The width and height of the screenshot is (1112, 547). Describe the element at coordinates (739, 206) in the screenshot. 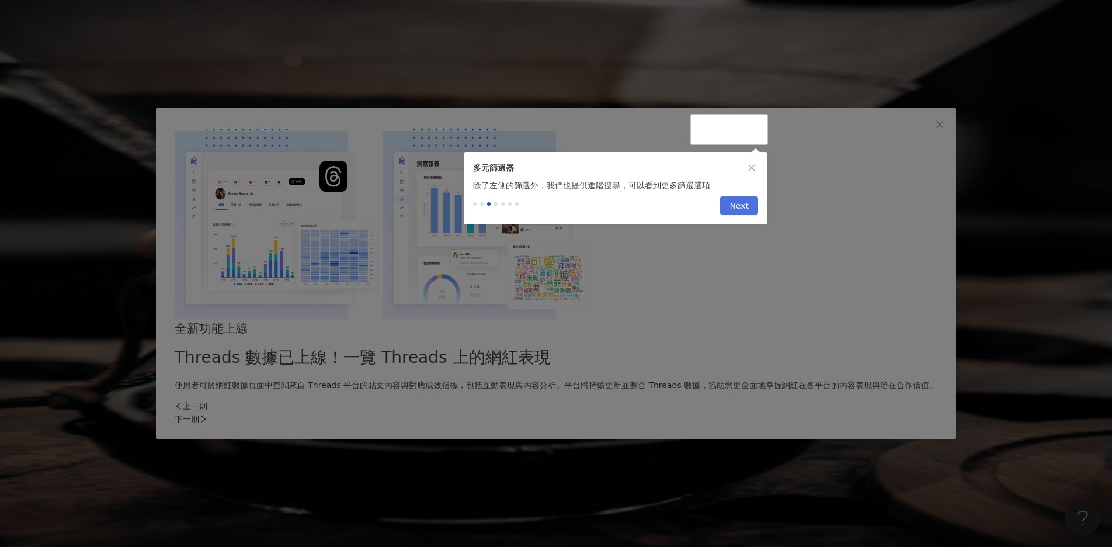

I see `button: Next` at that location.